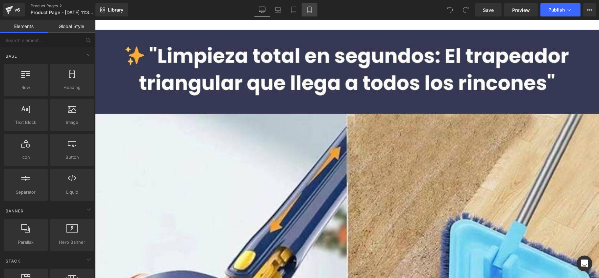 Image resolution: width=599 pixels, height=278 pixels. I want to click on span: Library, so click(116, 10).